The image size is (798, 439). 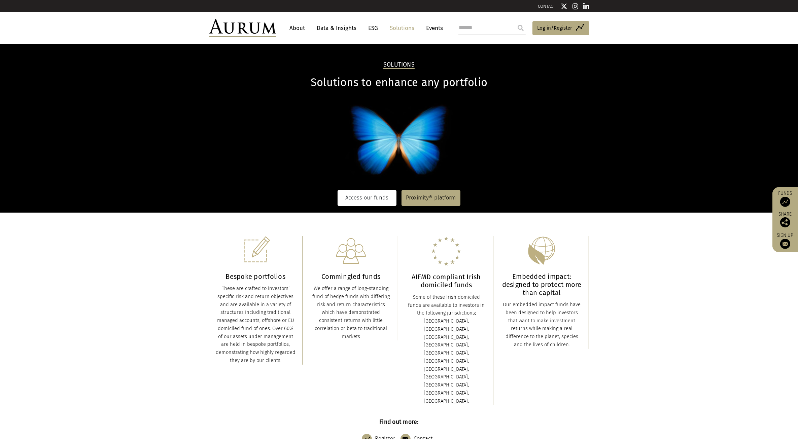 I want to click on a: Events, so click(x=433, y=28).